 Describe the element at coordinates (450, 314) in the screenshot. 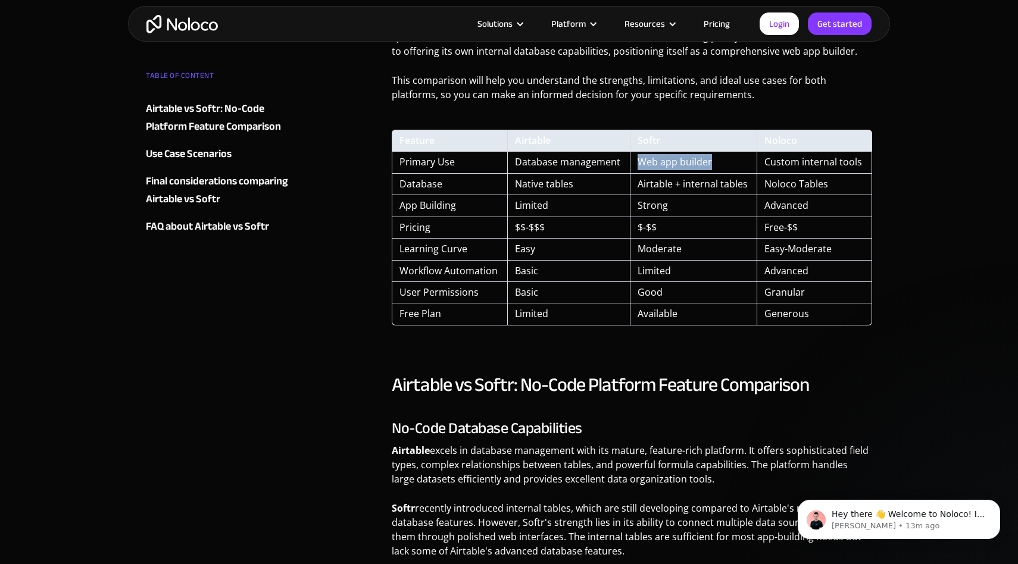

I see `td: Free Plan` at that location.